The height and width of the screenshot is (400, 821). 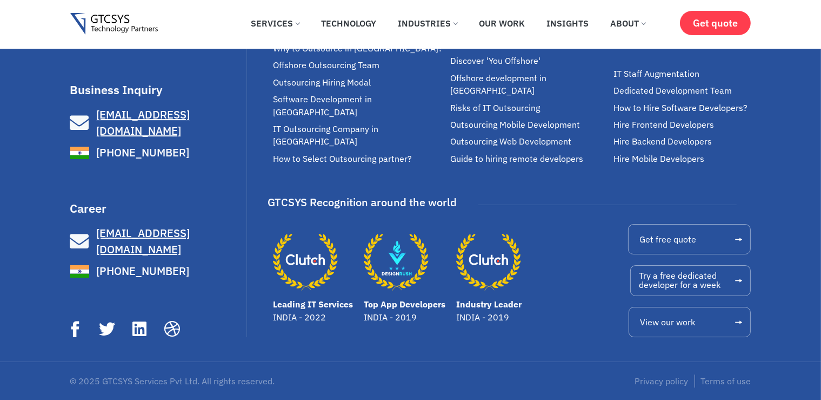 I want to click on span: Hire Mobile Developers, so click(x=659, y=158).